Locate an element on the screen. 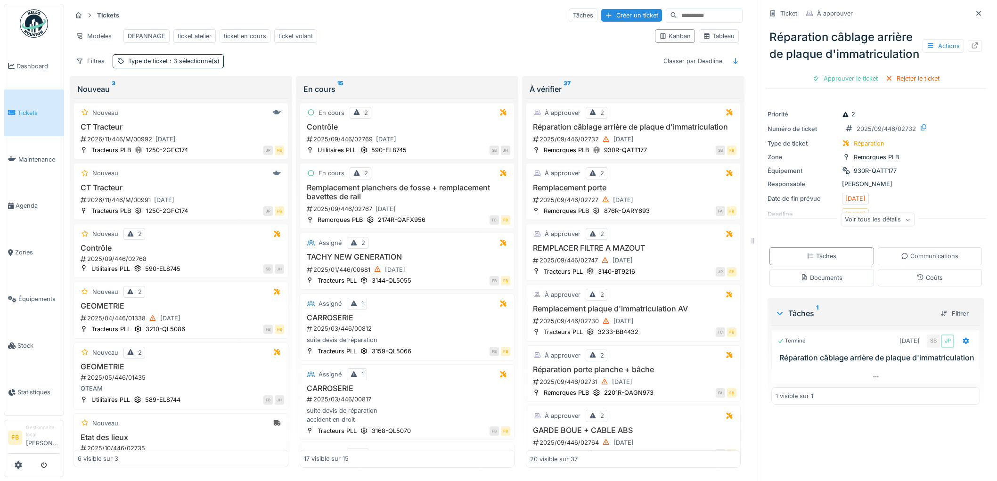 The width and height of the screenshot is (997, 481). div: Coûts is located at coordinates (930, 278).